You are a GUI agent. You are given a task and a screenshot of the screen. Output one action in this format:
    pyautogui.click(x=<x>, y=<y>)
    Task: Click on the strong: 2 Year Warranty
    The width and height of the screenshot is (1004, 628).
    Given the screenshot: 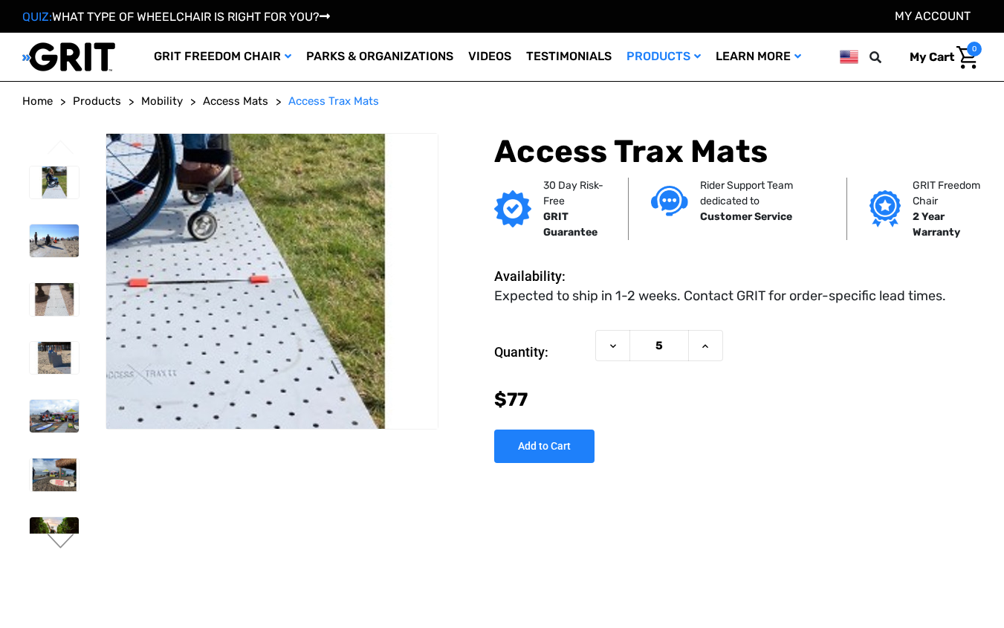 What is the action you would take?
    pyautogui.click(x=937, y=224)
    